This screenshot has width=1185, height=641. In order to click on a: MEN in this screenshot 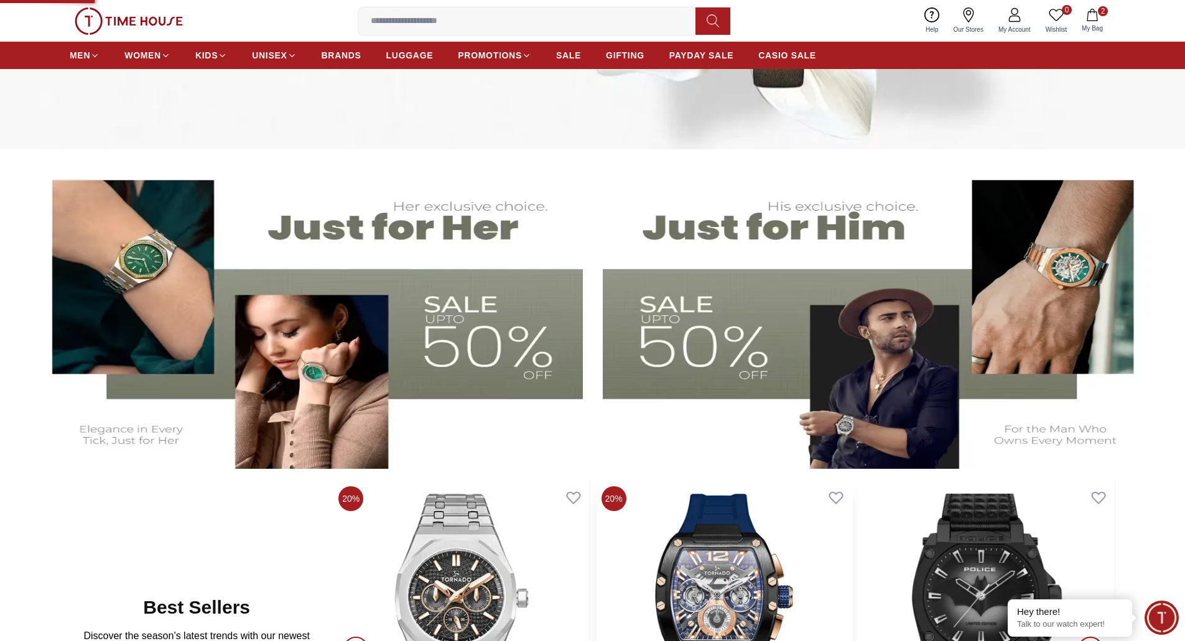, I will do `click(85, 55)`.